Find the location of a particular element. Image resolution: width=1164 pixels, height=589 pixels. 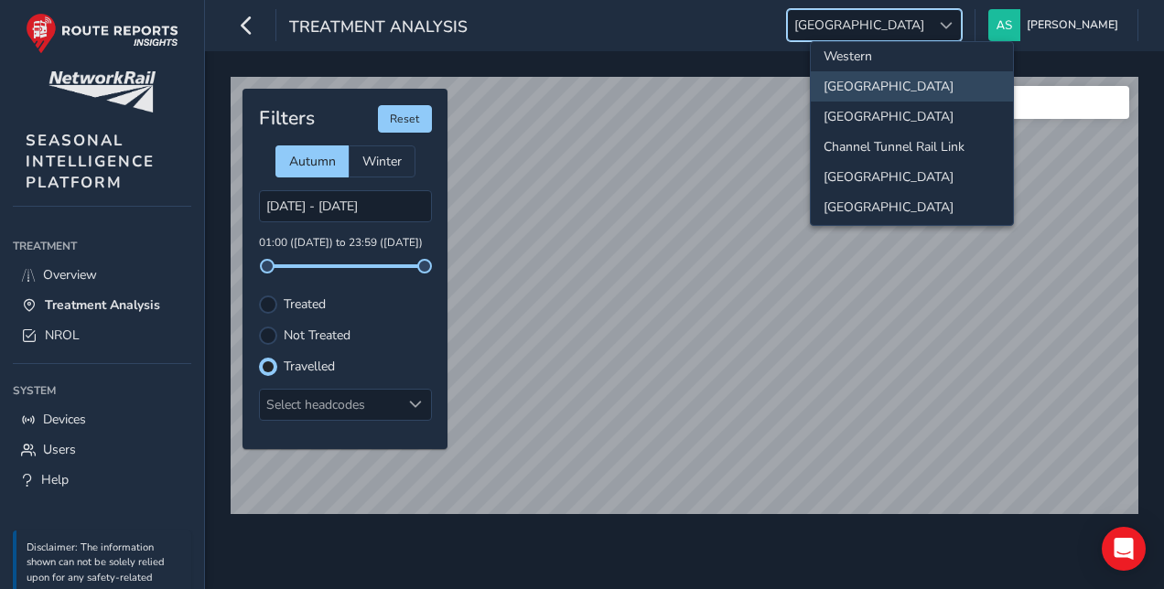

li: Western is located at coordinates (912, 56).